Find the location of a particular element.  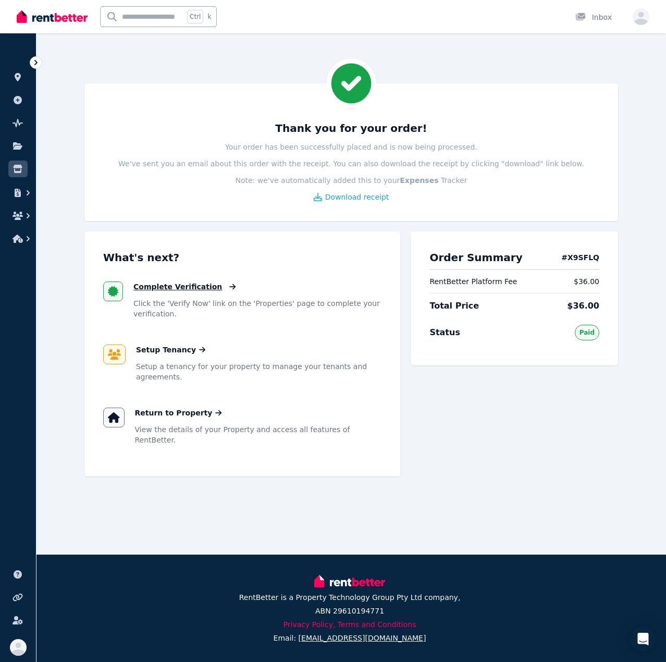

span: Ctrl is located at coordinates (195, 17).